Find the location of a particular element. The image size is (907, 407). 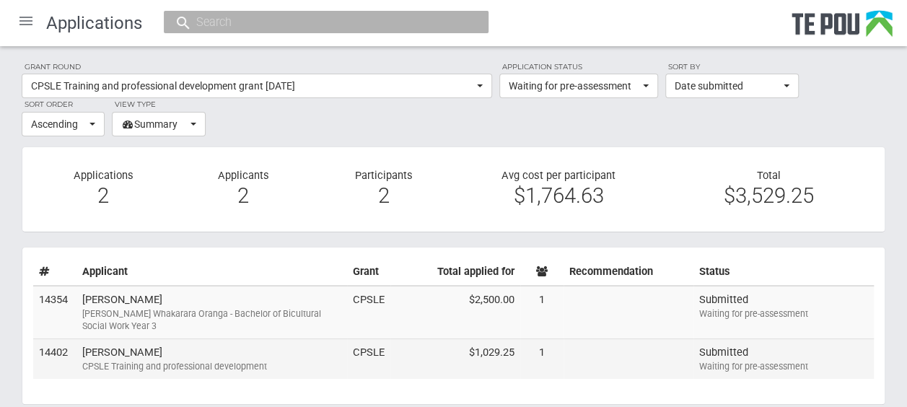

th: Total applied for is located at coordinates (455, 272).